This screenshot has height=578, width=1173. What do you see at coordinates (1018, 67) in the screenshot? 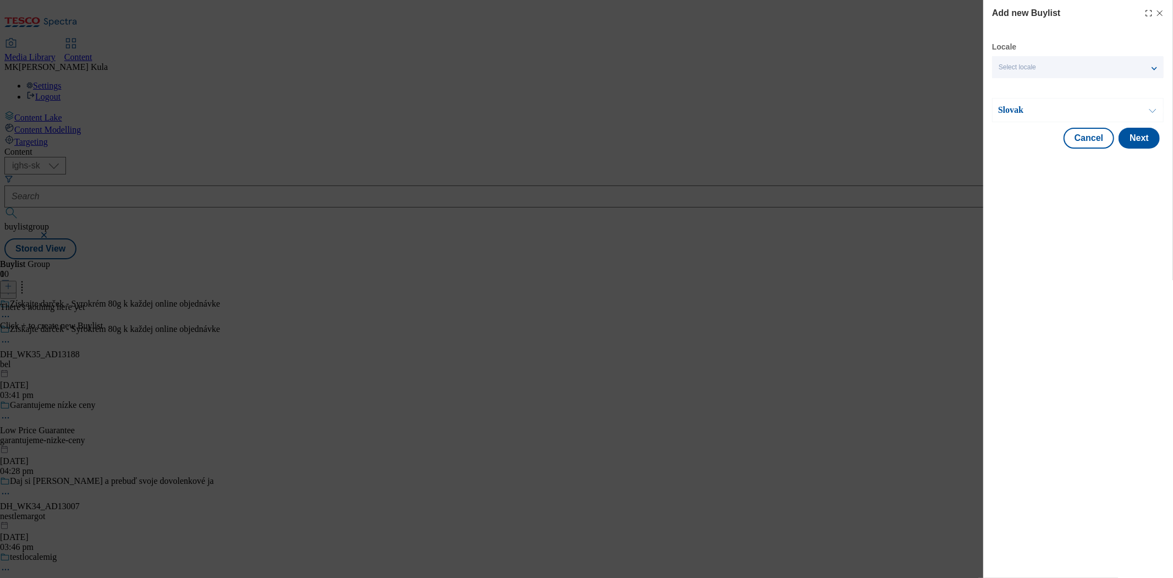
I see `span: Select locale` at bounding box center [1018, 67].